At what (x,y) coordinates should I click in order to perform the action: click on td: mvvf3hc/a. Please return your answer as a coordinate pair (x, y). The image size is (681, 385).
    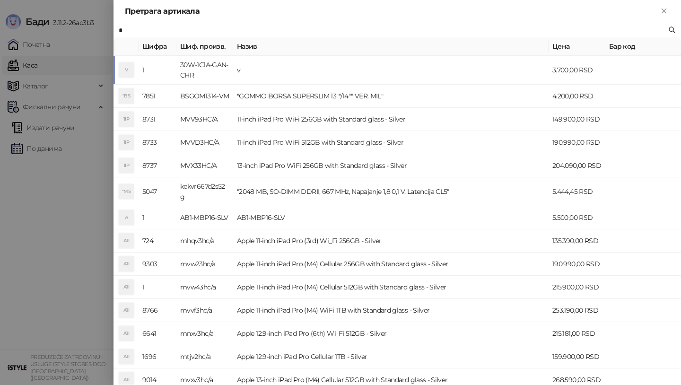
    Looking at the image, I should click on (205, 310).